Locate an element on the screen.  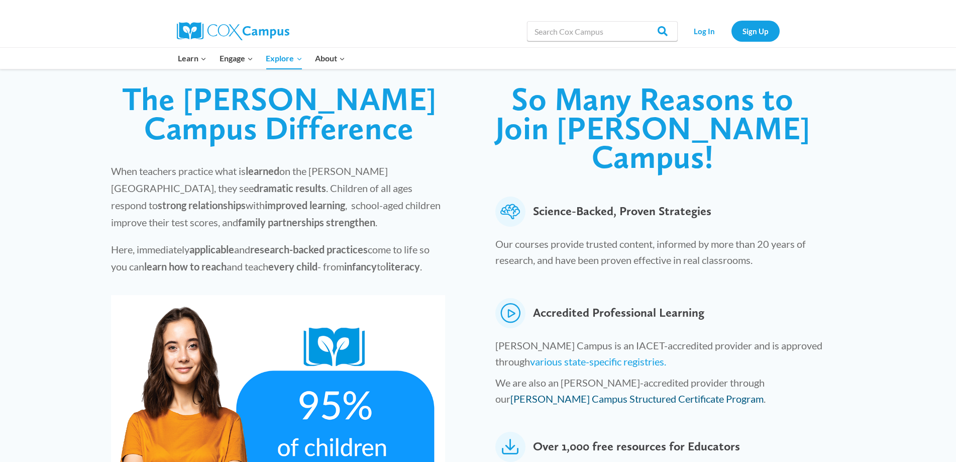
nav: Secondary Navigation is located at coordinates (731, 31).